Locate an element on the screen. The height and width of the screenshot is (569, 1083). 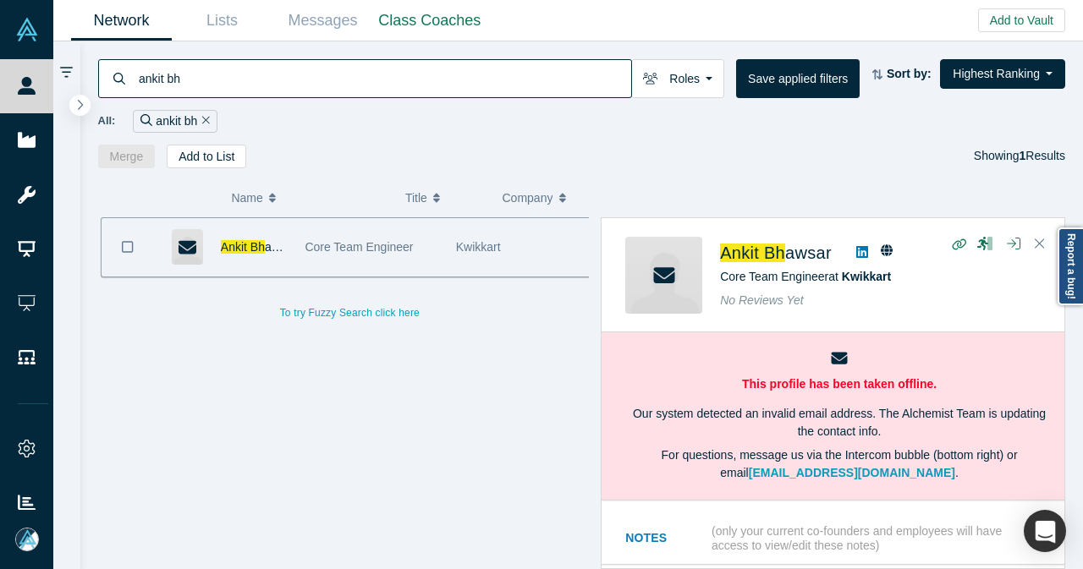
button: Merge is located at coordinates (127, 156).